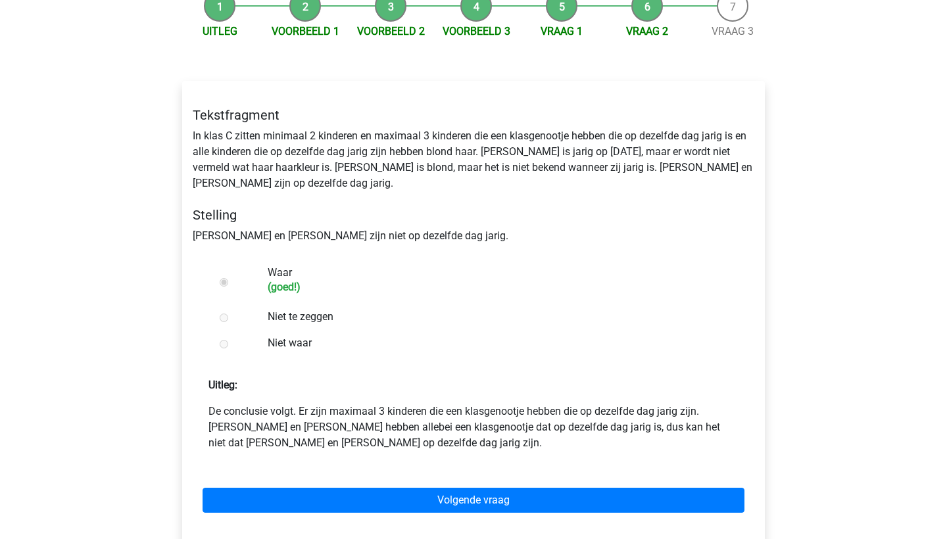  Describe the element at coordinates (562, 31) in the screenshot. I see `a: Vraag 1` at that location.